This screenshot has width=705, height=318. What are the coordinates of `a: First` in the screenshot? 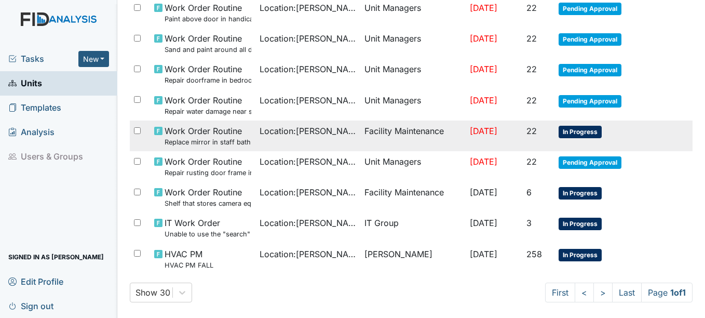 It's located at (560, 292).